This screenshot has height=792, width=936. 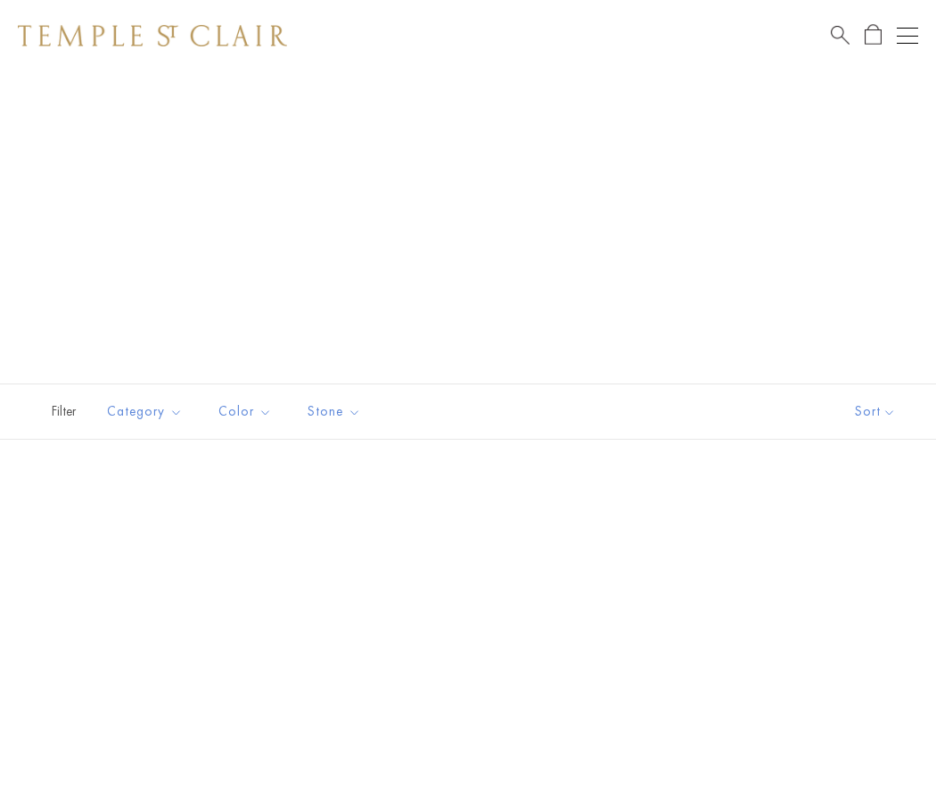 I want to click on button: Stone, so click(x=334, y=411).